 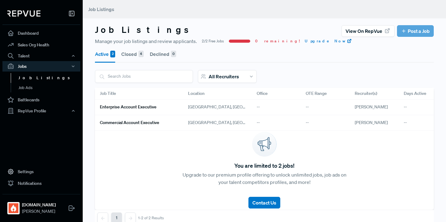 What do you see at coordinates (316, 93) in the screenshot?
I see `span: OTE Range` at bounding box center [316, 93].